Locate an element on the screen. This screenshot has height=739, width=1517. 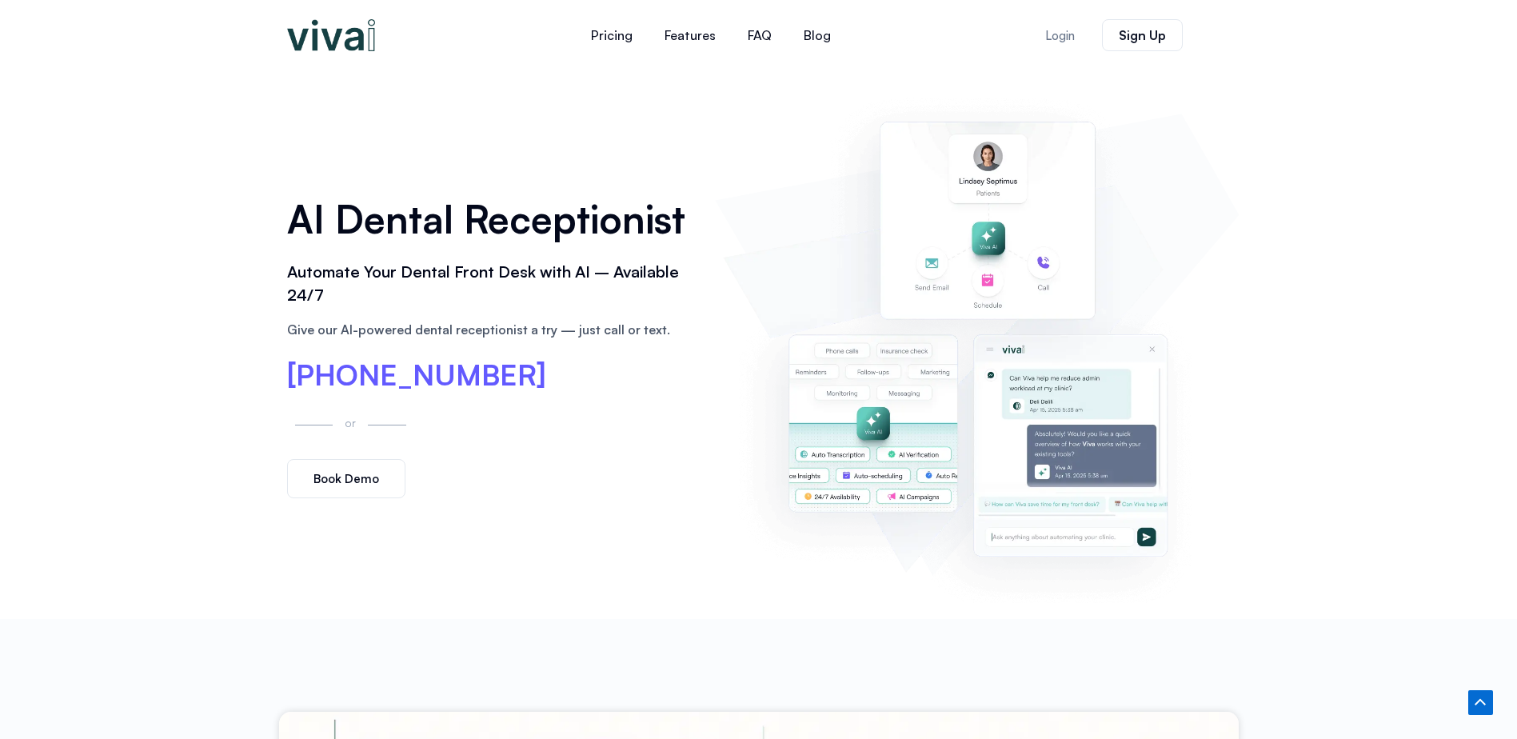
span: Sign Up is located at coordinates (1142, 35).